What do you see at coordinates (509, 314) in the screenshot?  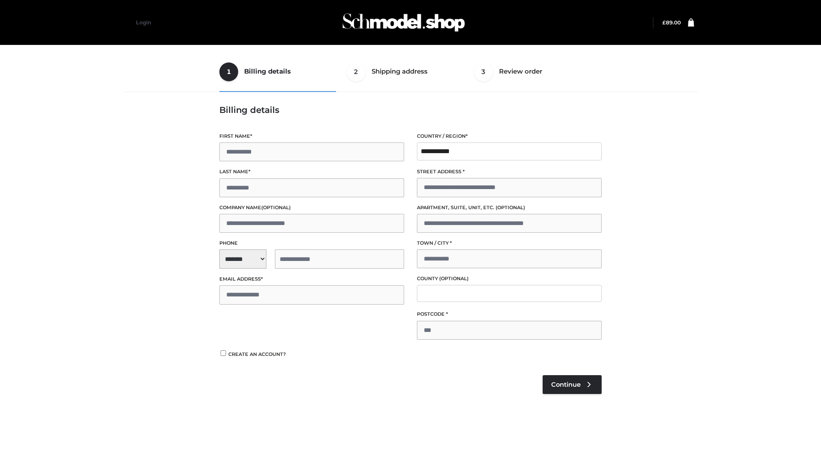 I see `label: Postcode` at bounding box center [509, 314].